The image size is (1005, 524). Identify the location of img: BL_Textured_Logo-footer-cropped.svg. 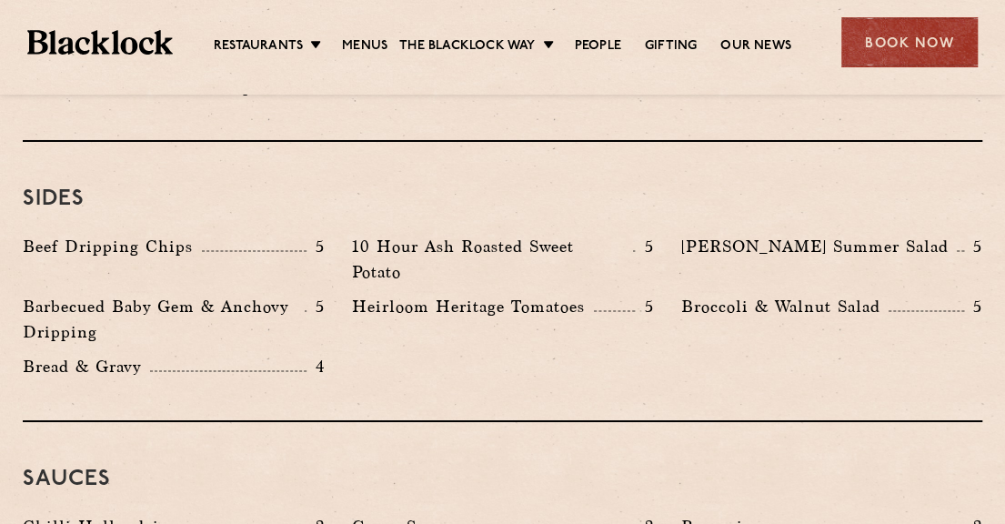
(100, 42).